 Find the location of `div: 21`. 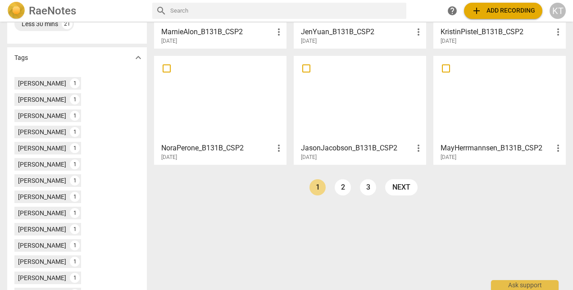

div: 21 is located at coordinates (67, 24).